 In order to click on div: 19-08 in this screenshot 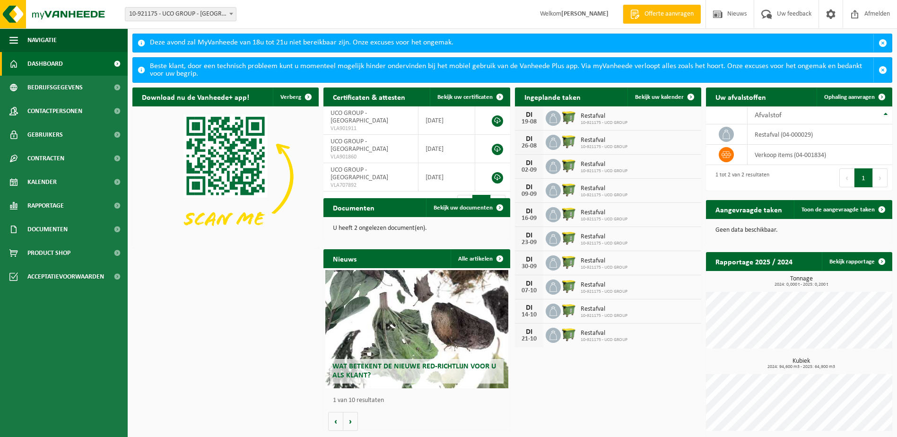, I will do `click(529, 122)`.